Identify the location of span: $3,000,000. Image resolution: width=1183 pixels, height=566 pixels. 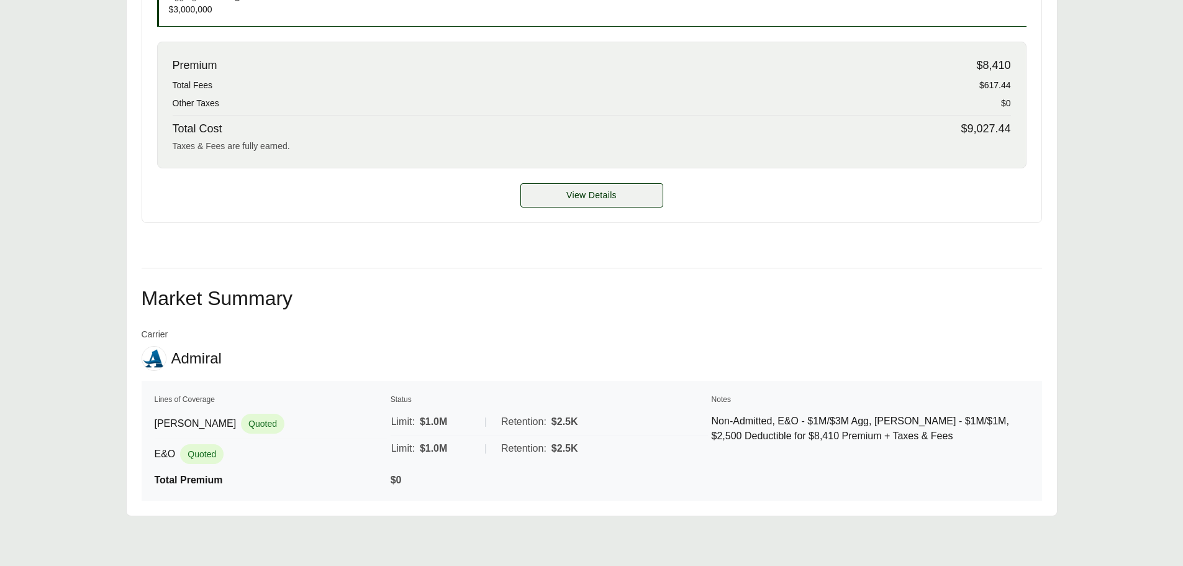
(310, 9).